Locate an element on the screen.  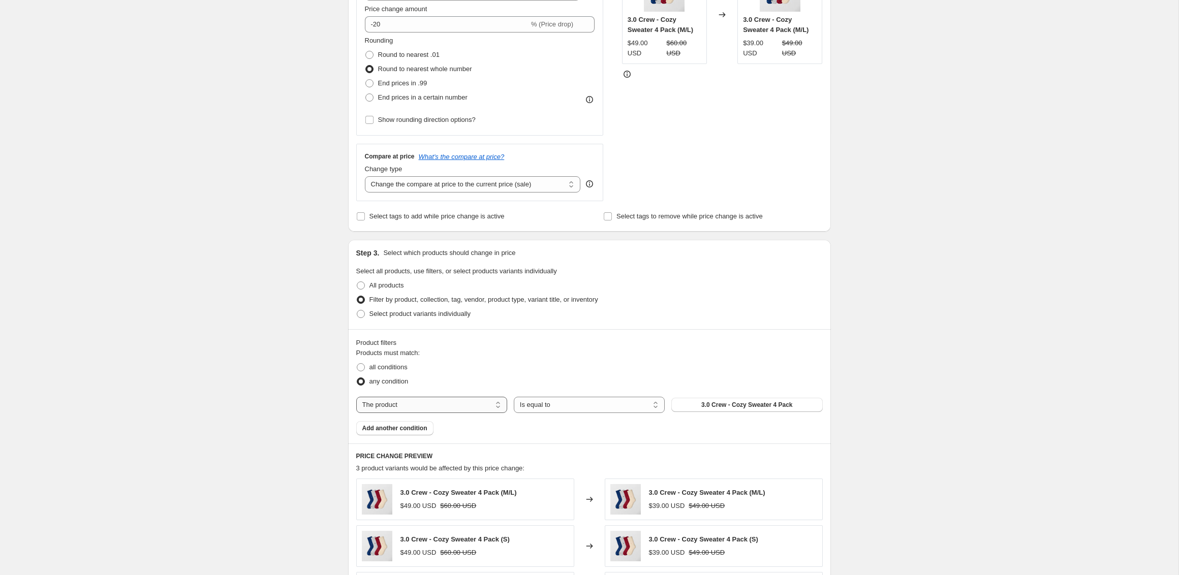
span: Change type is located at coordinates (384, 169).